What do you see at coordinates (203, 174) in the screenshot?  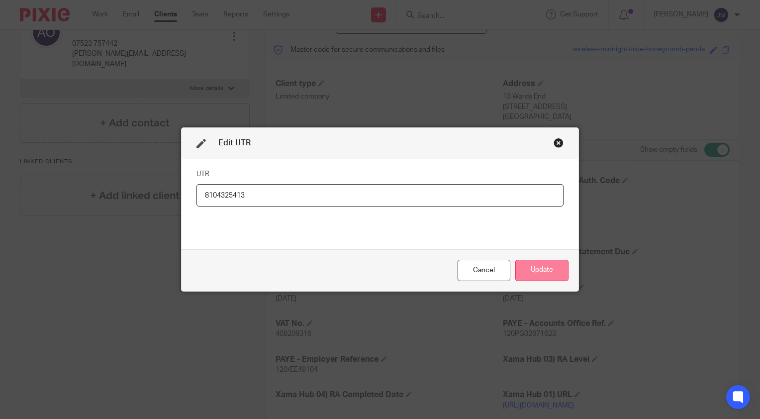 I see `label: UTR` at bounding box center [203, 174].